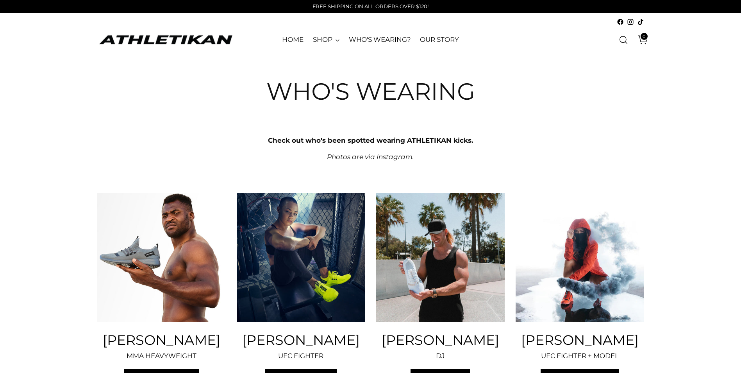 The width and height of the screenshot is (741, 373). Describe the element at coordinates (166, 39) in the screenshot. I see `a: ATHLETIKAN` at that location.